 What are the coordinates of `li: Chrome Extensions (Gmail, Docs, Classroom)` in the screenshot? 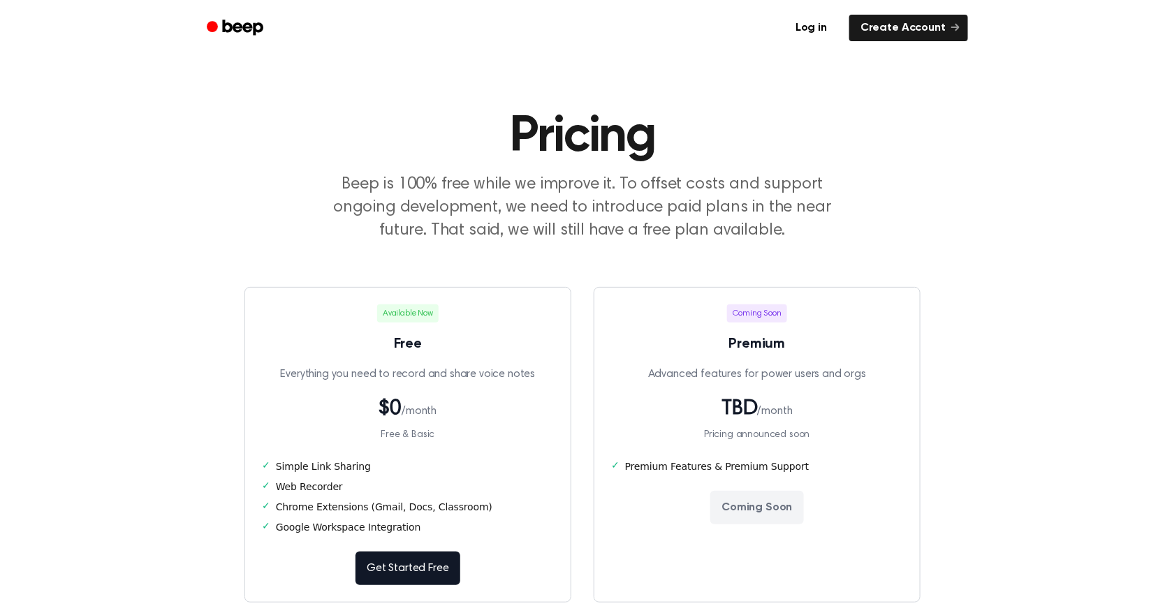 It's located at (408, 507).